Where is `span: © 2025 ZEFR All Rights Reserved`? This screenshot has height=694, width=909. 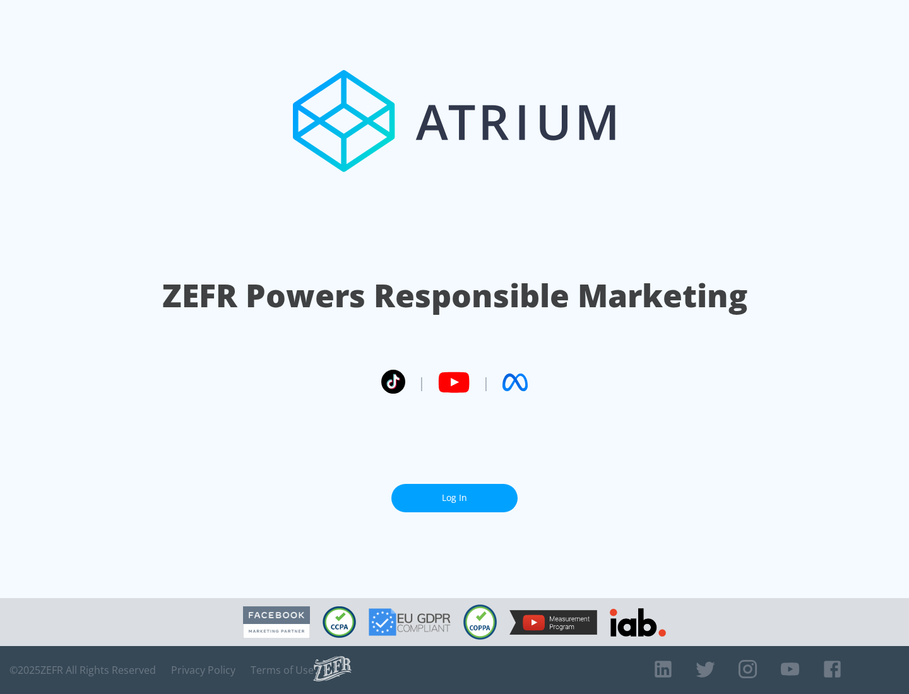 span: © 2025 ZEFR All Rights Reserved is located at coordinates (83, 670).